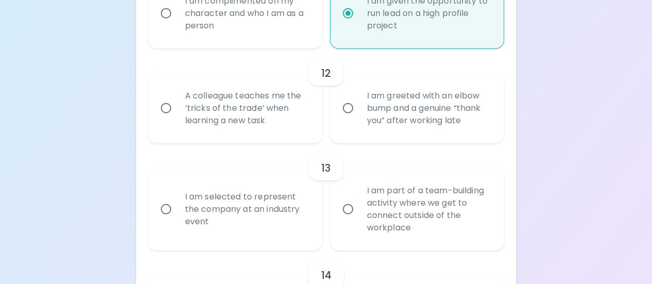 This screenshot has width=652, height=284. What do you see at coordinates (246, 209) in the screenshot?
I see `div: I am selected to represent the company at an industry event` at bounding box center [246, 209].